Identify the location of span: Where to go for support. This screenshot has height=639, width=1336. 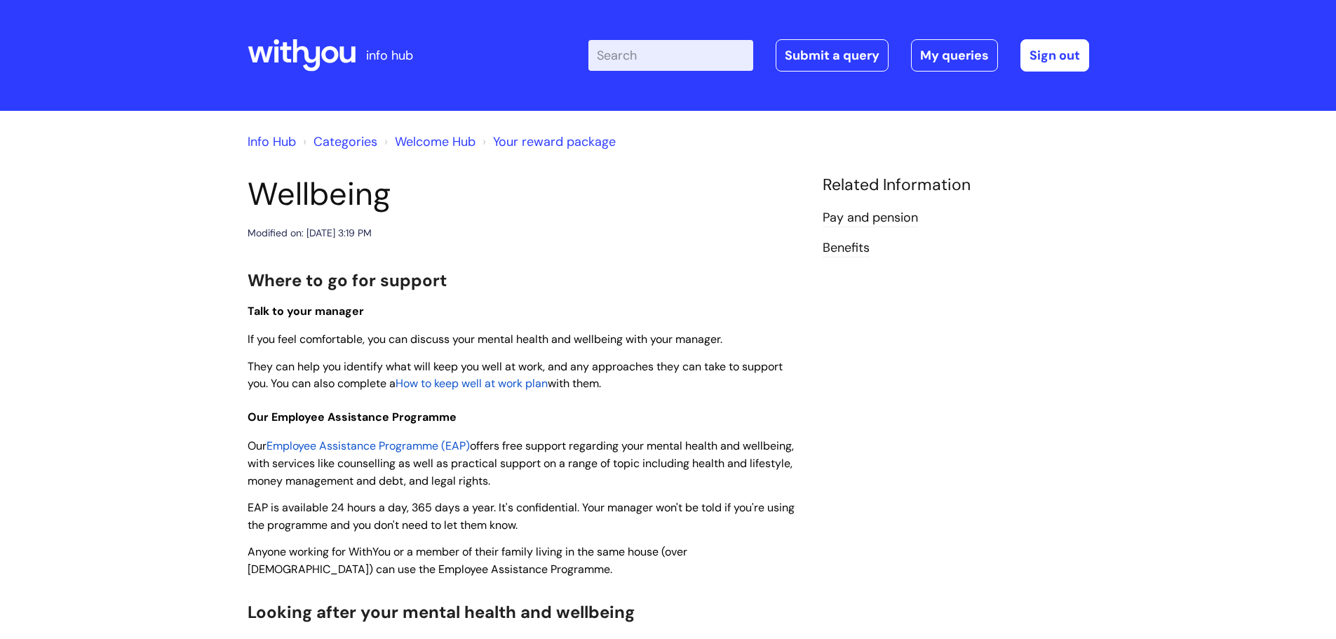
(347, 280).